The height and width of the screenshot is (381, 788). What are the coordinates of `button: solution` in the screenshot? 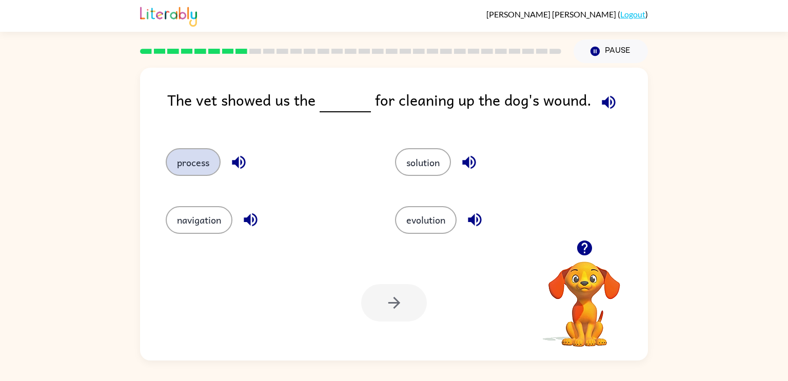 It's located at (423, 162).